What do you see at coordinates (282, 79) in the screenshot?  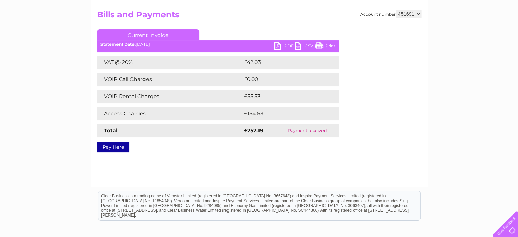 I see `td: £0.00` at bounding box center [282, 79].